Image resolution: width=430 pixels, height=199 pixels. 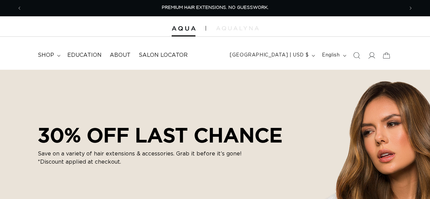 I want to click on span: About, so click(x=120, y=55).